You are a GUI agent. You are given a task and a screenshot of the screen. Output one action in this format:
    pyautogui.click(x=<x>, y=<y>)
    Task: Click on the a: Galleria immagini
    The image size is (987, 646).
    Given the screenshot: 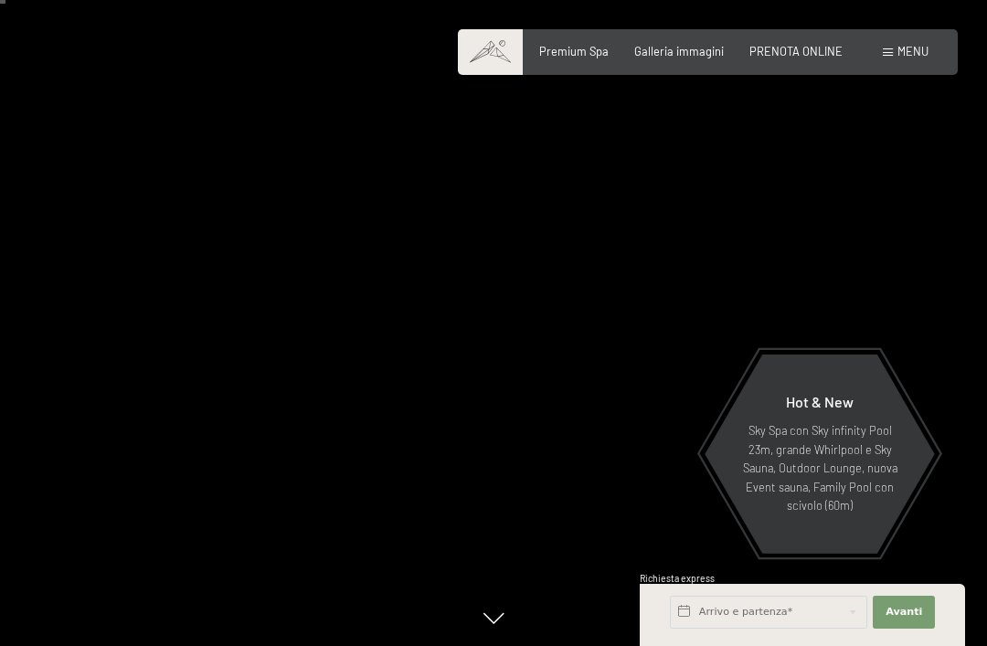 What is the action you would take?
    pyautogui.click(x=679, y=51)
    